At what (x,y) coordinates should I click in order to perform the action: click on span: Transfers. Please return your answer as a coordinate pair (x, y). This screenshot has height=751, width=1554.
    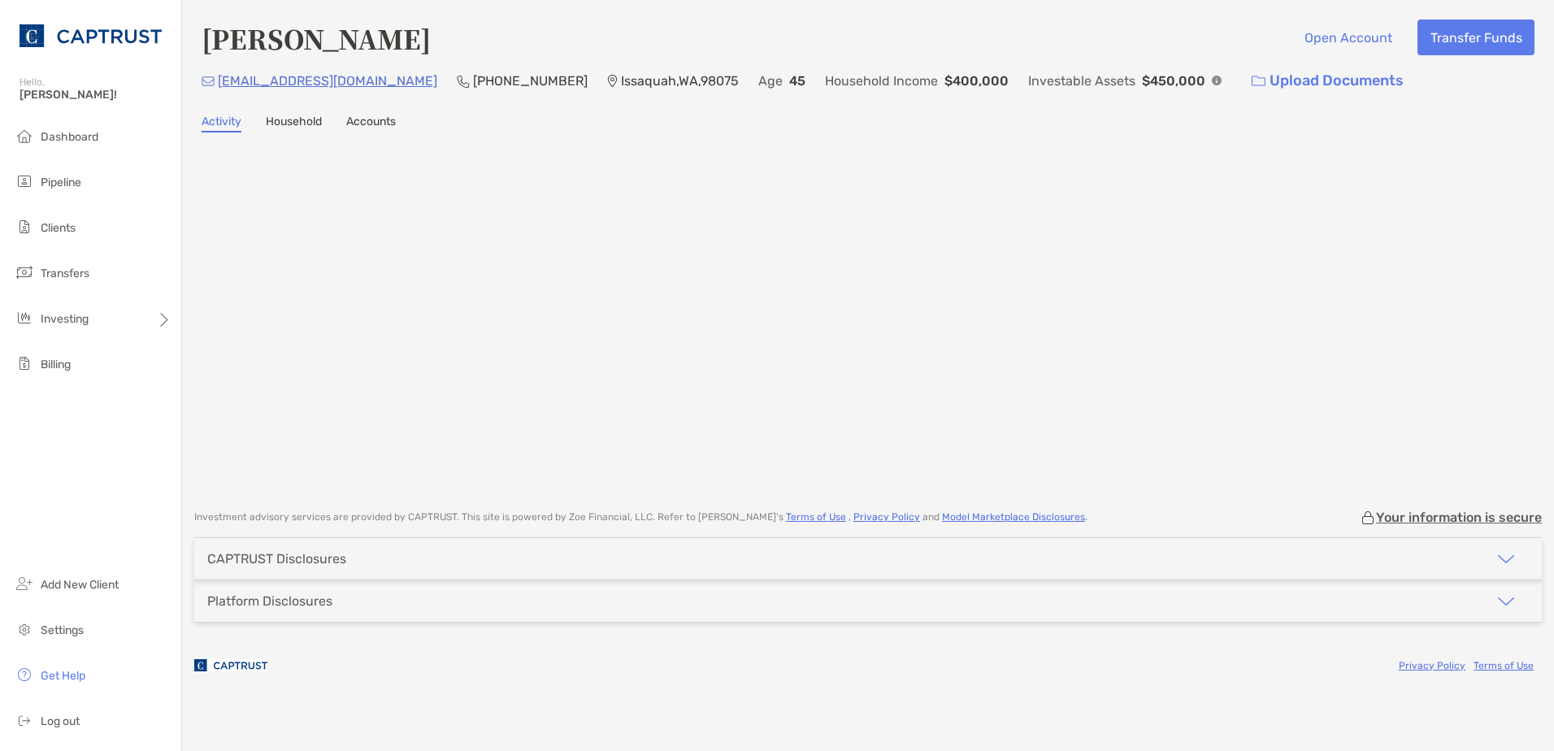
    Looking at the image, I should click on (65, 273).